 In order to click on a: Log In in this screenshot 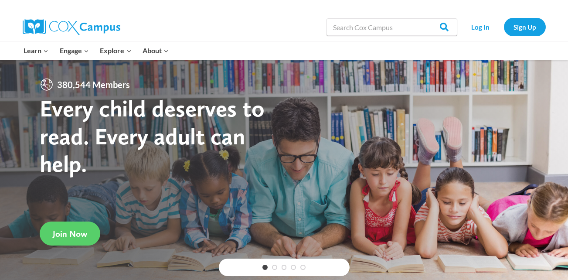, I will do `click(480, 27)`.